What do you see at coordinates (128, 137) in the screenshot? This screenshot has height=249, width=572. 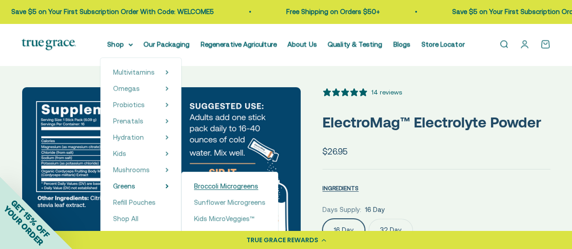 I see `span: Hydration` at bounding box center [128, 137].